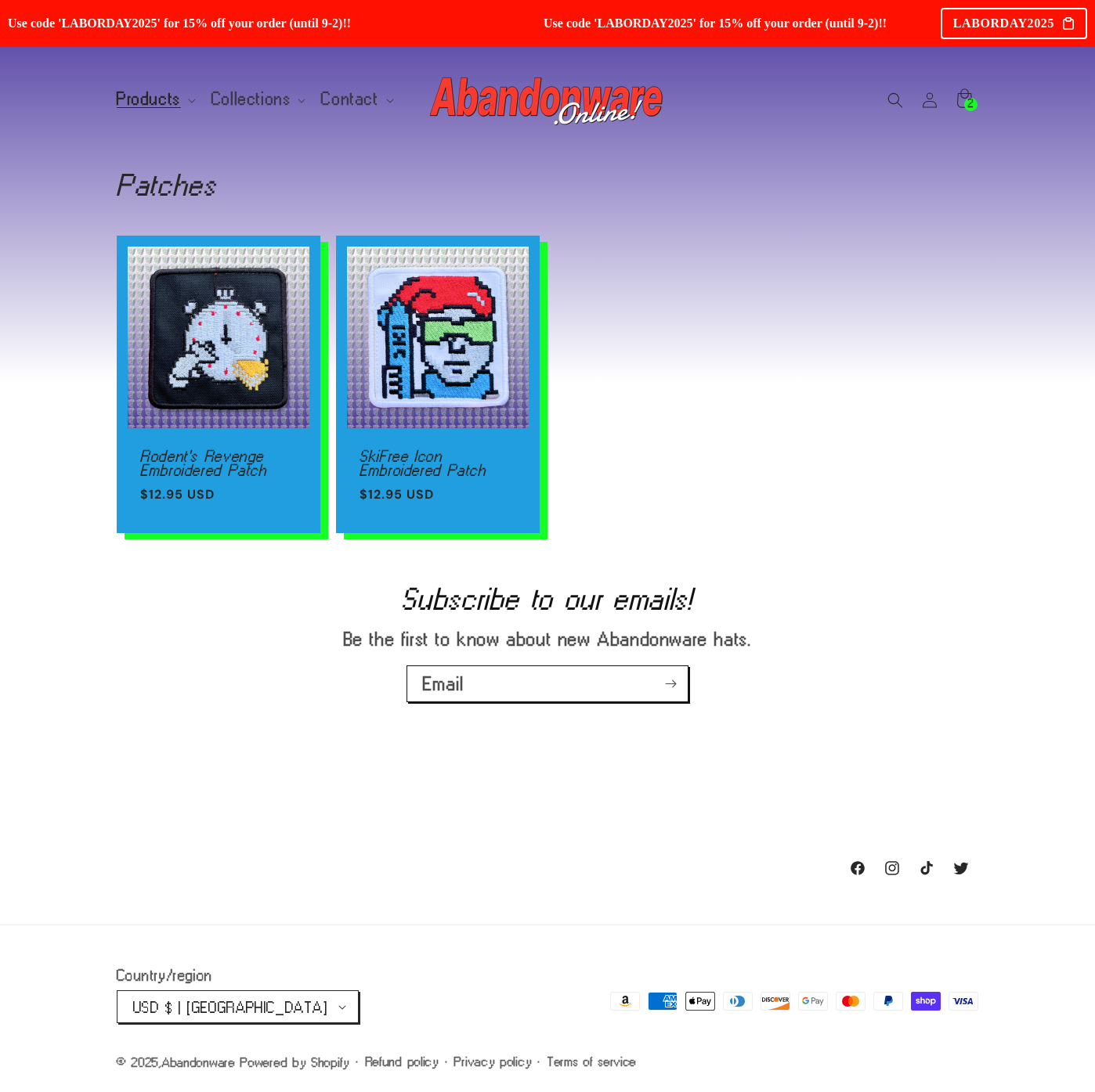 Image resolution: width=1095 pixels, height=1092 pixels. What do you see at coordinates (547, 599) in the screenshot?
I see `h2: Subscribe to our emails!` at bounding box center [547, 599].